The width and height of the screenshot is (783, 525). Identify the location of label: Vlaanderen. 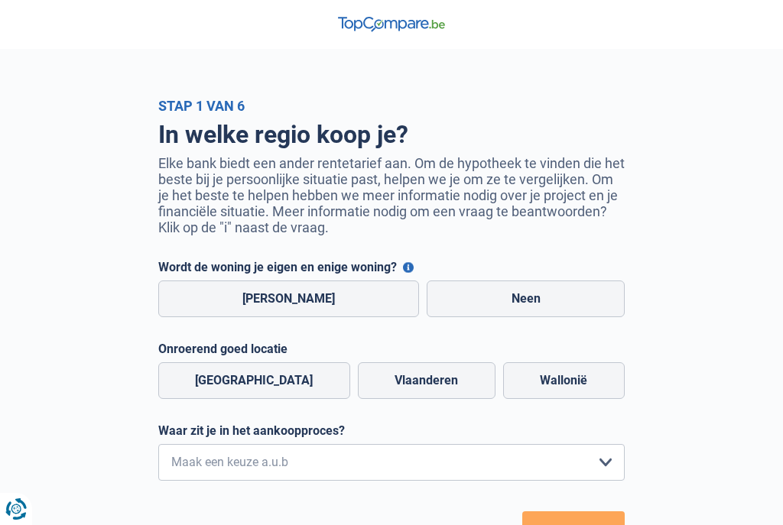
(426, 381).